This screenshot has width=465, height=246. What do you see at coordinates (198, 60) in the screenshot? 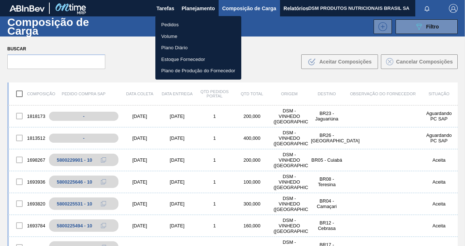
I see `a: Estoque Fornecedor` at bounding box center [198, 60].